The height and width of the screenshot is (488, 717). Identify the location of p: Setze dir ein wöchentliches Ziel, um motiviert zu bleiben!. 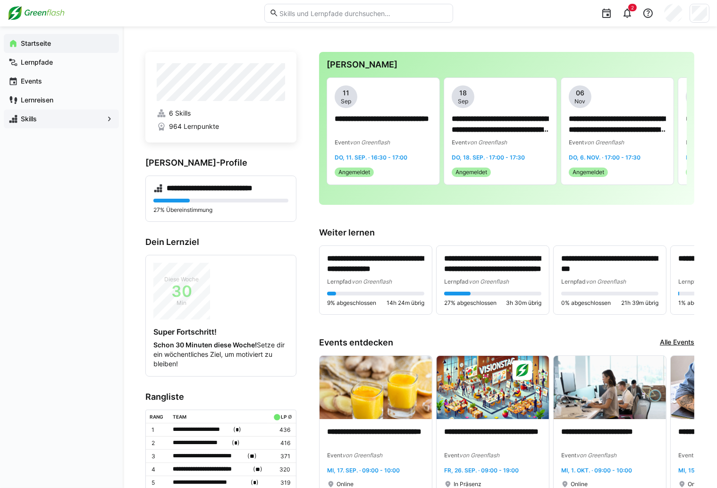
(221, 355).